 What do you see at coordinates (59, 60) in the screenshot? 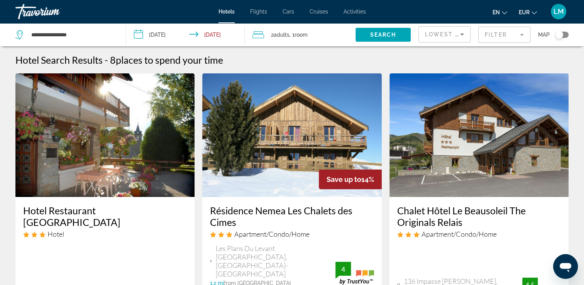
I see `h1: Hotel Search Results` at bounding box center [59, 60].